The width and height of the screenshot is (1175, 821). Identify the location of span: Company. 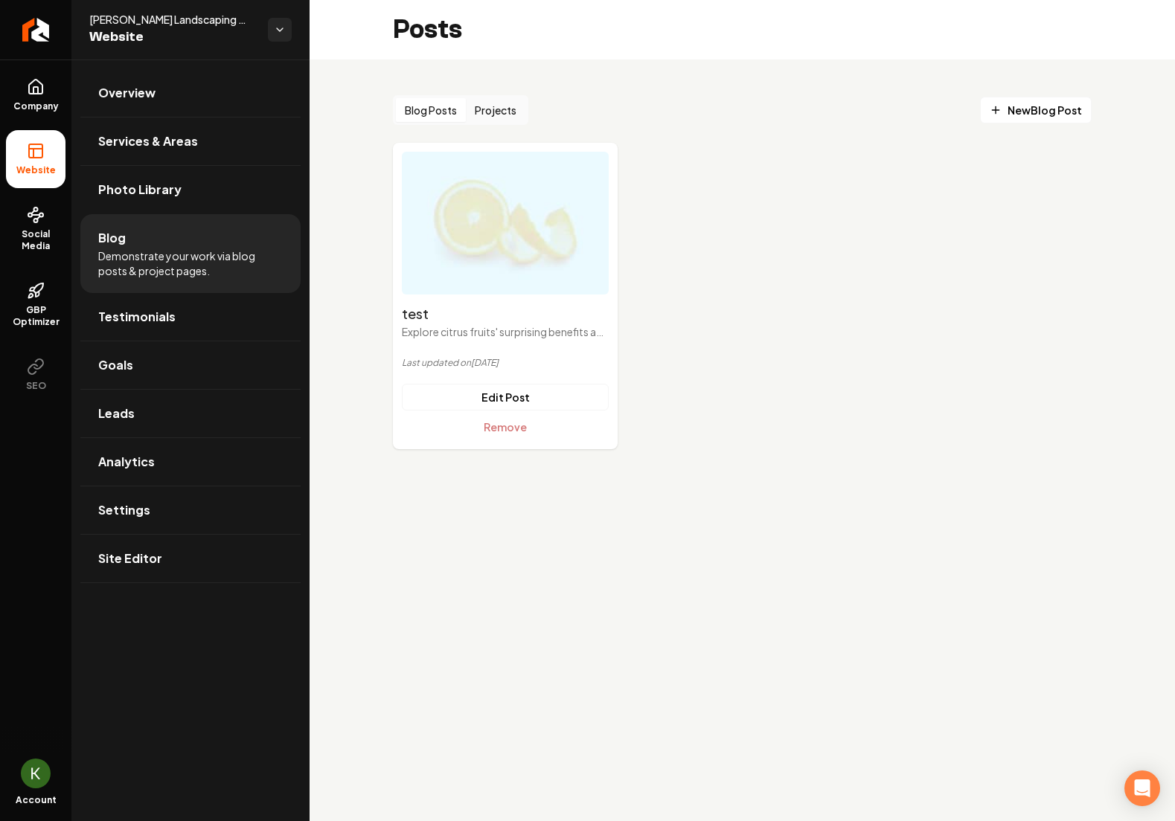
(36, 106).